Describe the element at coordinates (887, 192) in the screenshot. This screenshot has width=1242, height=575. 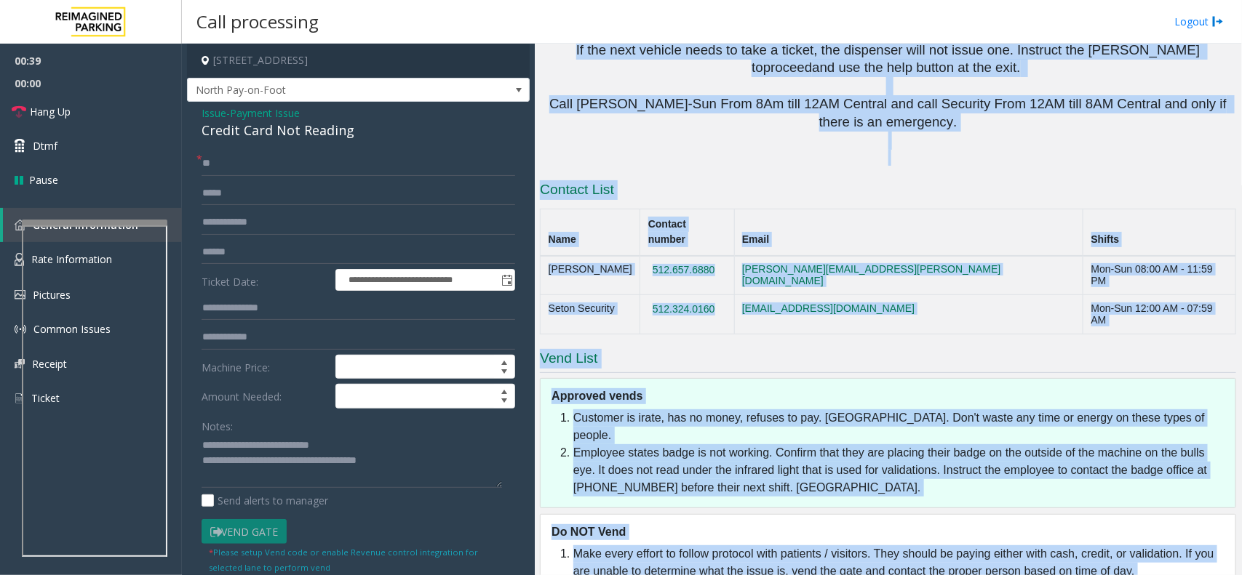
I see `h3: Contact List` at that location.